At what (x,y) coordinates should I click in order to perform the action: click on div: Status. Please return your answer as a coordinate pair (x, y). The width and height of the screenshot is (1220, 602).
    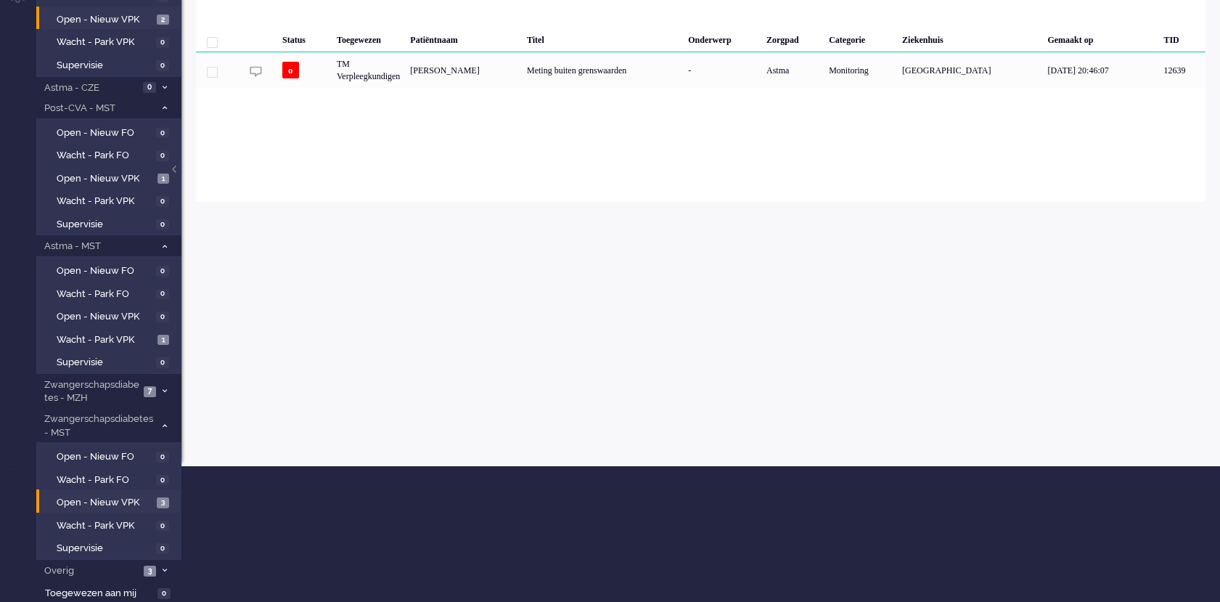
    Looking at the image, I should click on (304, 38).